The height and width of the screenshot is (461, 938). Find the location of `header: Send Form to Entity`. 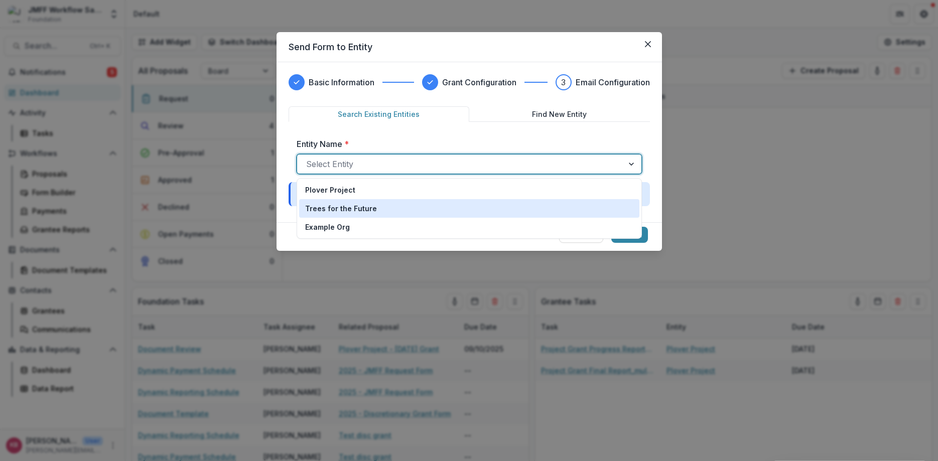

header: Send Form to Entity is located at coordinates (469, 47).